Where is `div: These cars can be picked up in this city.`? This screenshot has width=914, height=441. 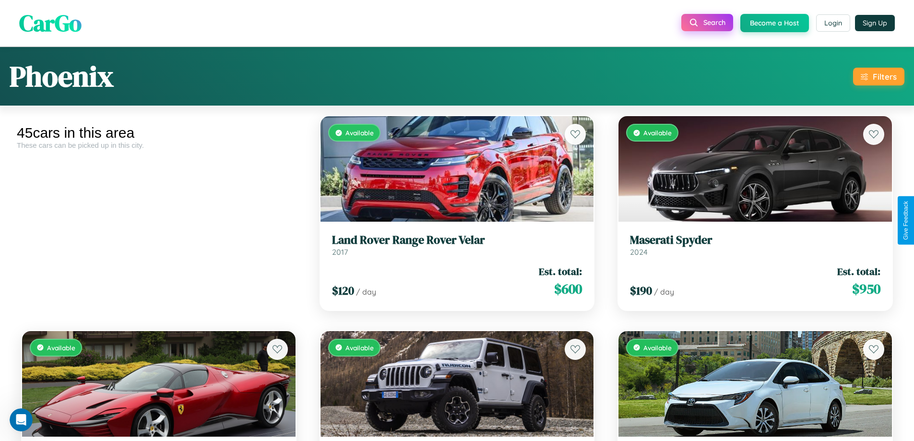 div: These cars can be picked up in this city. is located at coordinates (159, 145).